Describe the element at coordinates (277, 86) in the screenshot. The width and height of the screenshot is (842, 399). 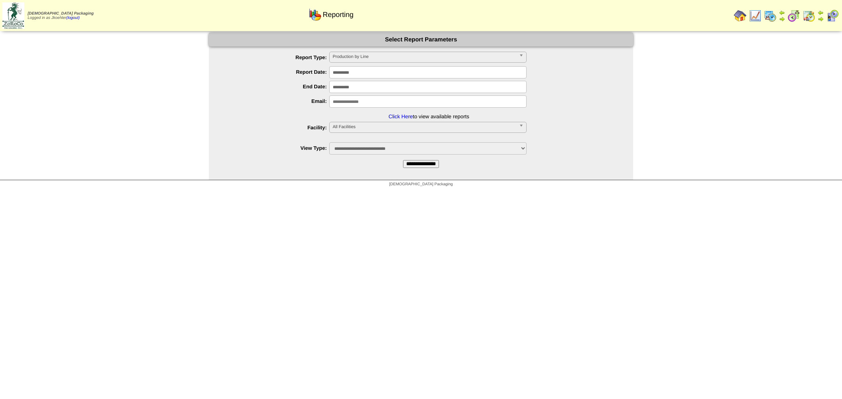
I see `label: End Date:` at that location.